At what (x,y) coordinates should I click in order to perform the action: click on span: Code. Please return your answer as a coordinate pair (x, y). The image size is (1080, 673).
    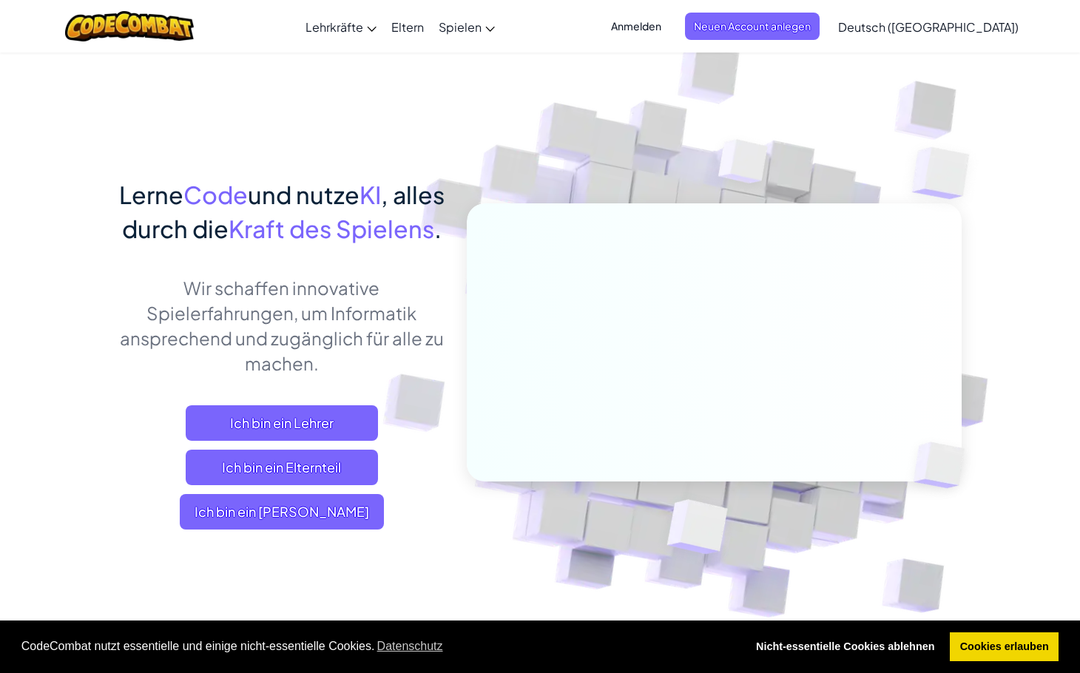
    Looking at the image, I should click on (215, 195).